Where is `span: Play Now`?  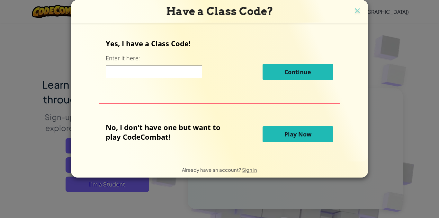 span: Play Now is located at coordinates (298, 134).